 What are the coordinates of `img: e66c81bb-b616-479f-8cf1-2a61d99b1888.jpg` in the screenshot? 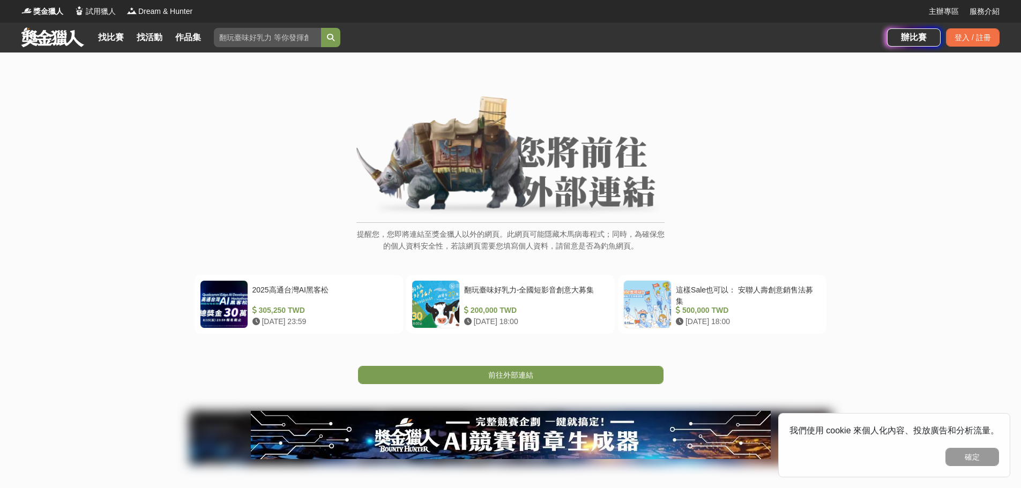 It's located at (511, 435).